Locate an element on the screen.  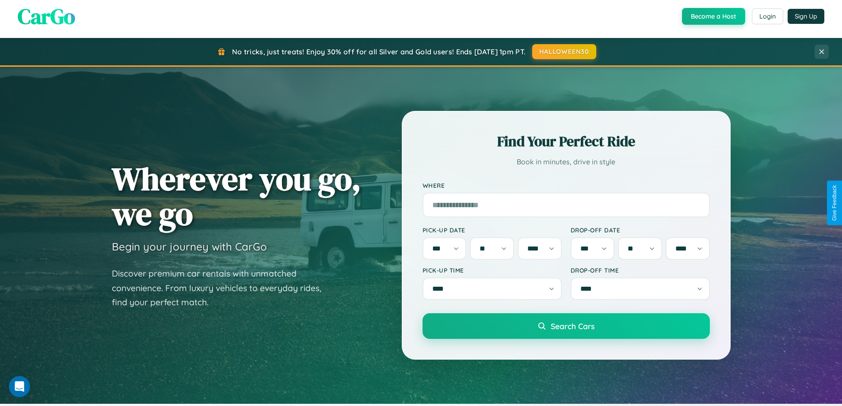
label: Where is located at coordinates (567, 185).